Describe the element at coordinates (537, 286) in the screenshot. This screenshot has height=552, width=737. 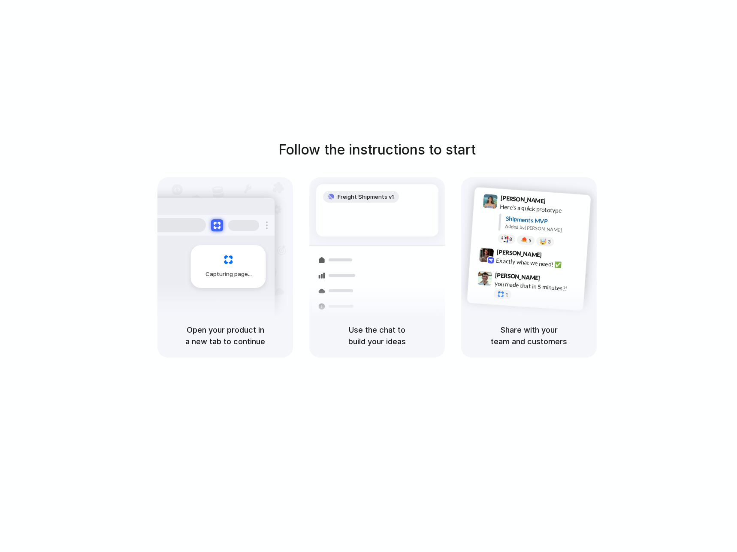
I see `div: you made that in 5 minutes?!` at that location.